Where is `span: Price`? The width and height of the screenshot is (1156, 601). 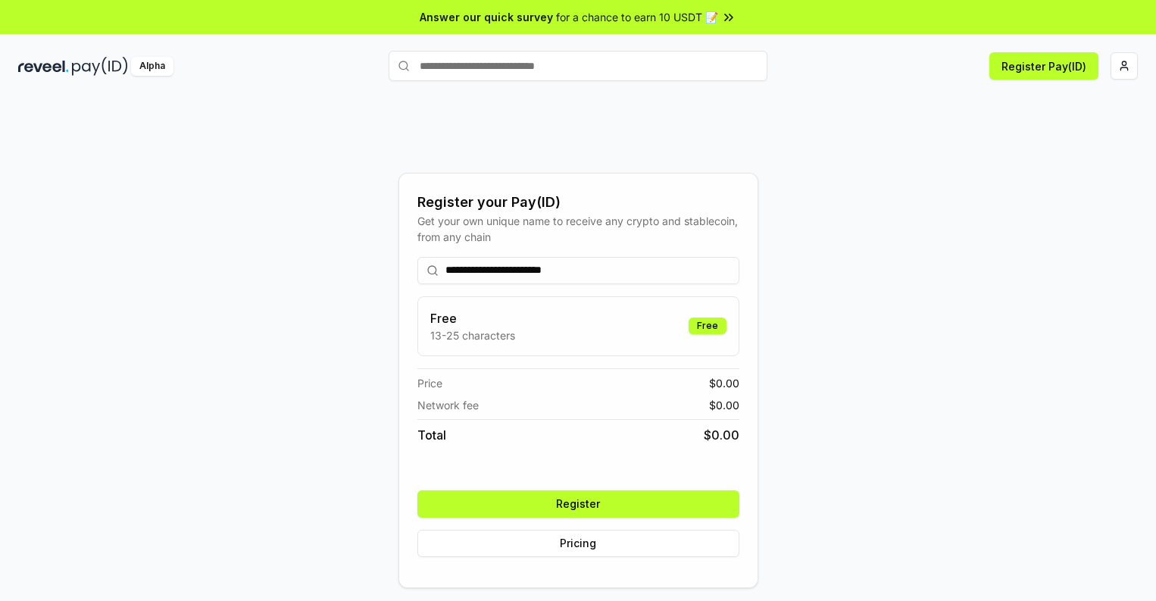 span: Price is located at coordinates (429, 383).